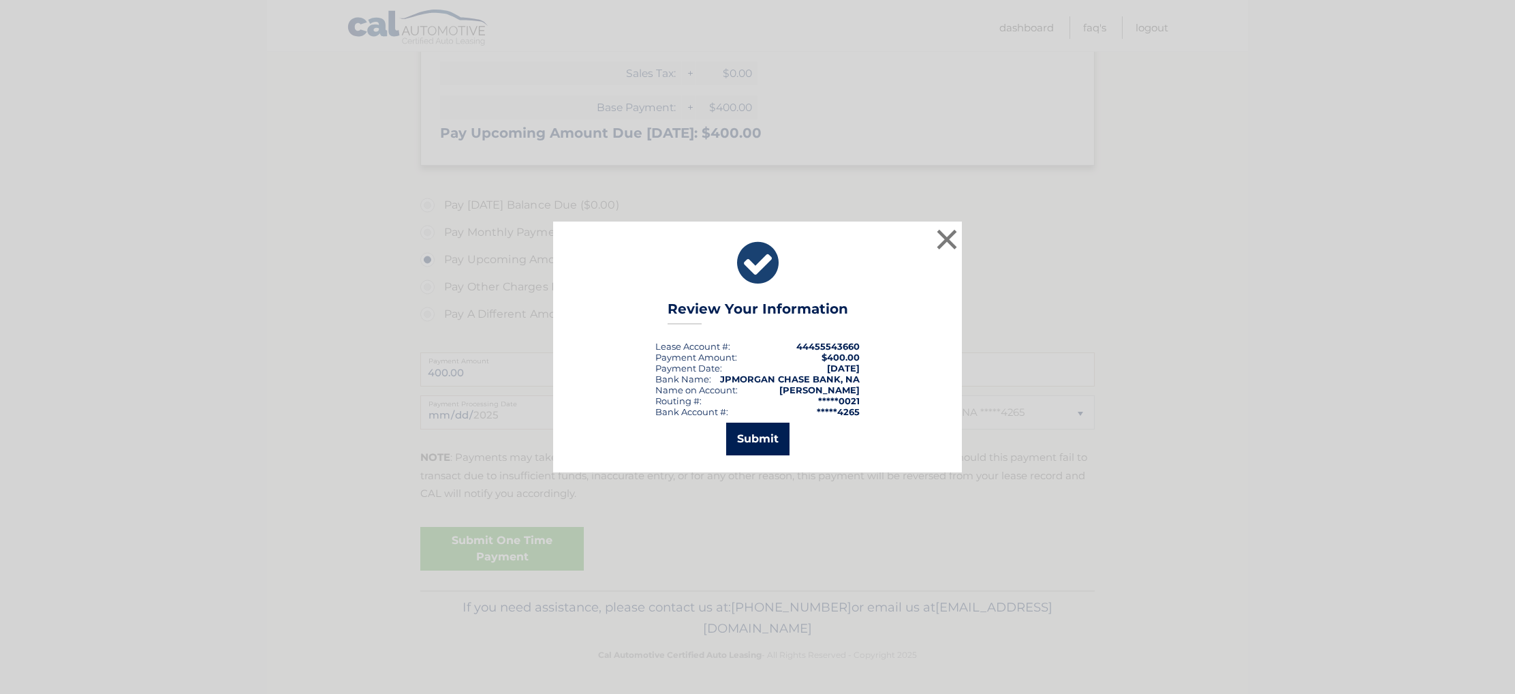 The height and width of the screenshot is (694, 1515). I want to click on span: Payment Date, so click(687, 368).